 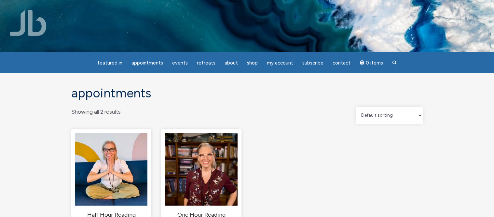 What do you see at coordinates (252, 63) in the screenshot?
I see `span: Shop` at bounding box center [252, 63].